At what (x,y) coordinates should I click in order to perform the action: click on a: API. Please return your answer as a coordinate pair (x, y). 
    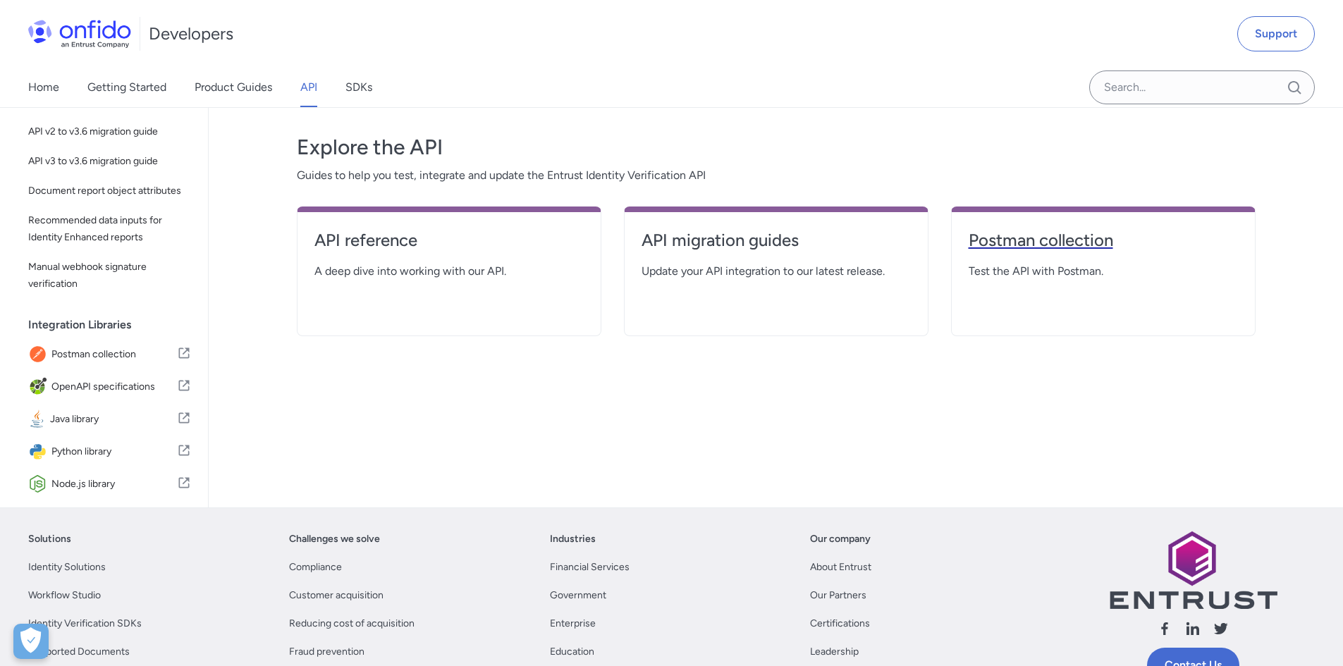
    Looking at the image, I should click on (309, 87).